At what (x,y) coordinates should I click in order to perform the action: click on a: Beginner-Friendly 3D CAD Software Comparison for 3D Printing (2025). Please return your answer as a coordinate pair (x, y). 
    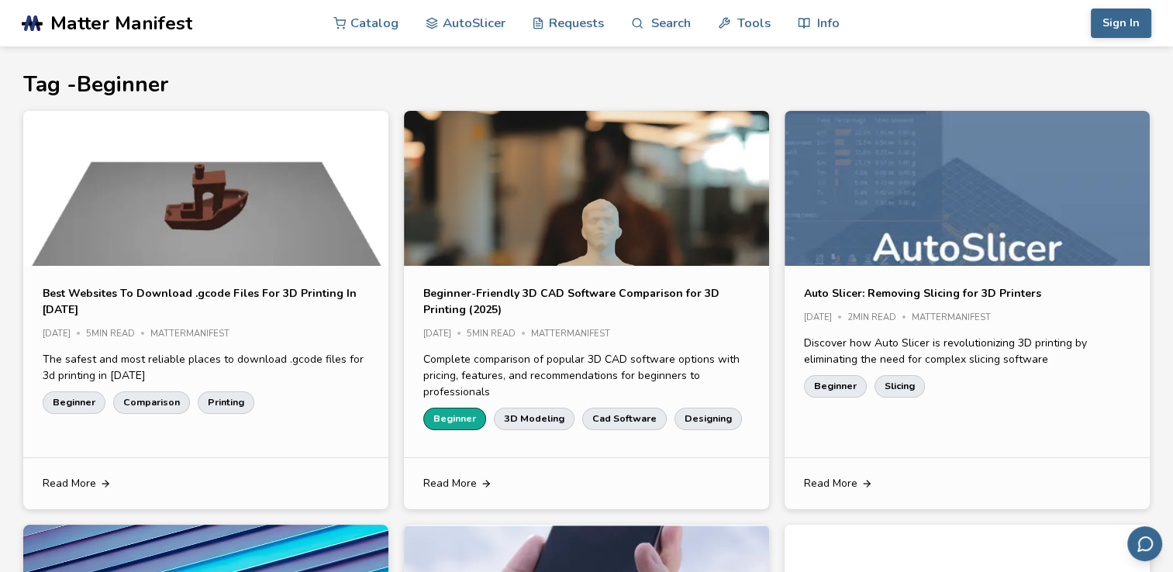
    Looking at the image, I should click on (586, 302).